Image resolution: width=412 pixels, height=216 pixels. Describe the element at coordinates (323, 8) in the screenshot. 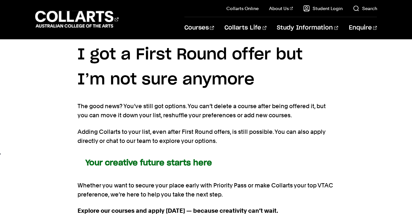

I see `a: Student Login` at that location.